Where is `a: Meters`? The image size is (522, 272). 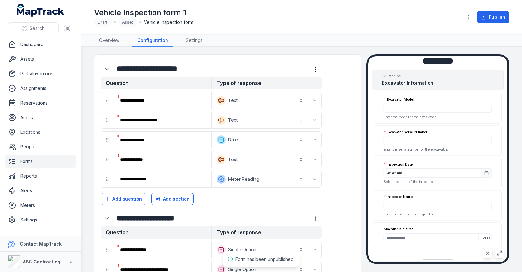 a: Meters is located at coordinates (40, 205).